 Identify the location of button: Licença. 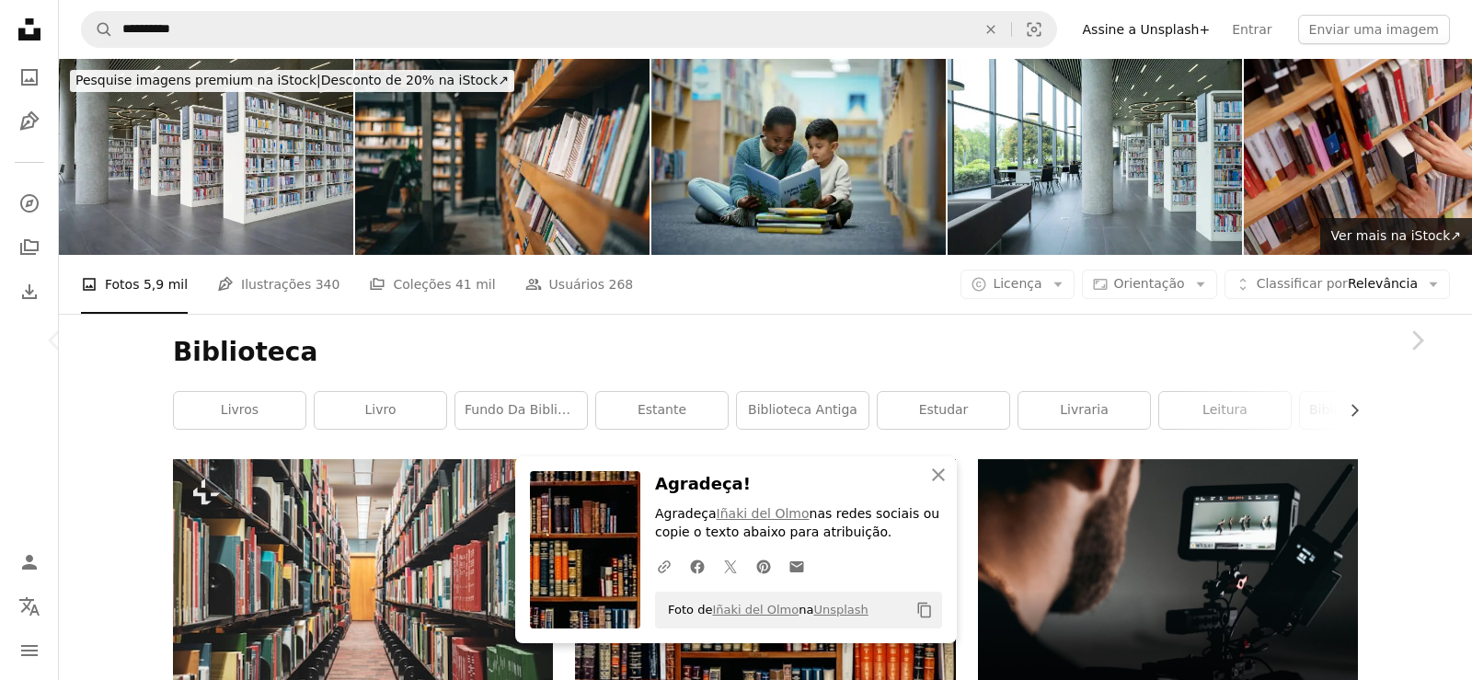
(1017, 284).